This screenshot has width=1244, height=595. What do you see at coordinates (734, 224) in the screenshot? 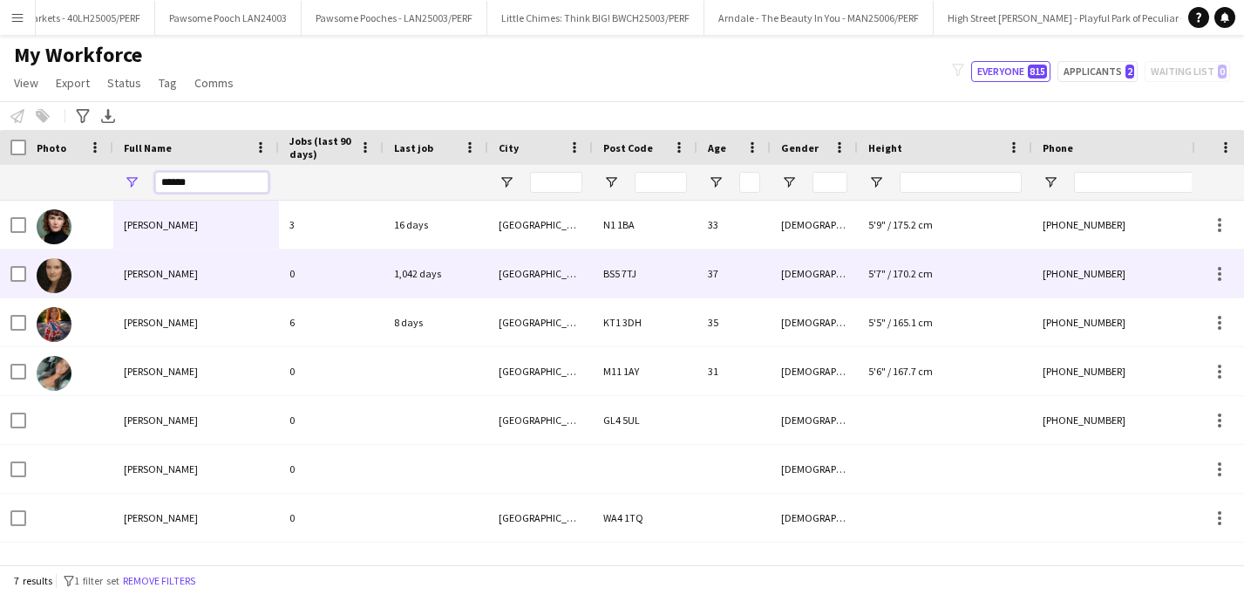
I see `div: 33` at bounding box center [734, 224].